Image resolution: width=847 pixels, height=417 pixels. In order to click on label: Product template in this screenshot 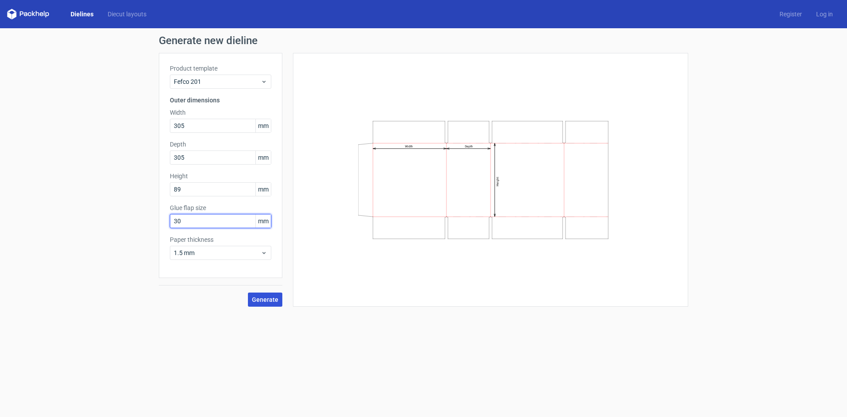, I will do `click(221, 68)`.